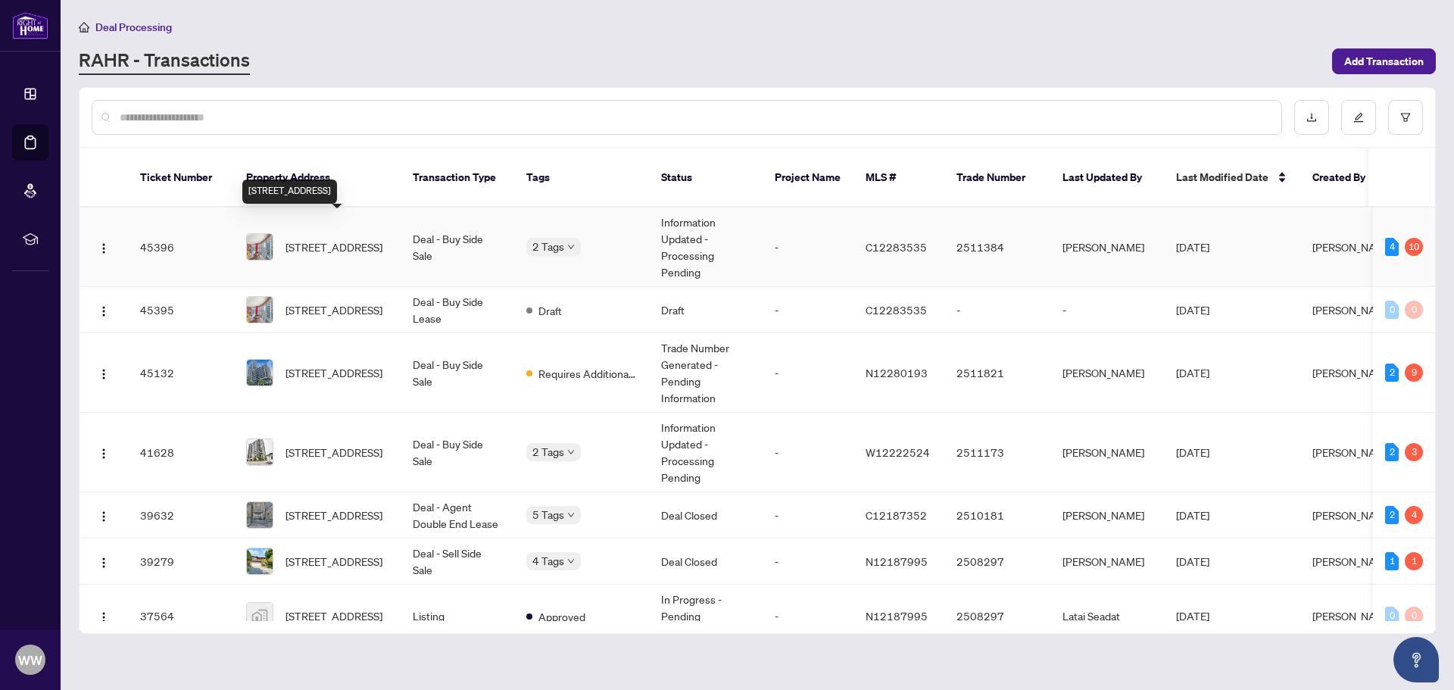 Image resolution: width=1454 pixels, height=690 pixels. I want to click on span: Add Transaction, so click(1383, 61).